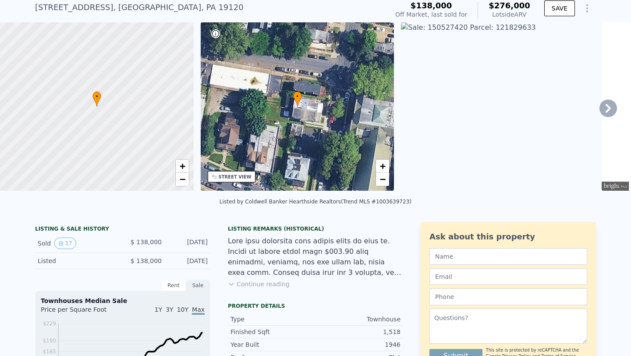 The image size is (631, 356). I want to click on tspan: $229, so click(49, 323).